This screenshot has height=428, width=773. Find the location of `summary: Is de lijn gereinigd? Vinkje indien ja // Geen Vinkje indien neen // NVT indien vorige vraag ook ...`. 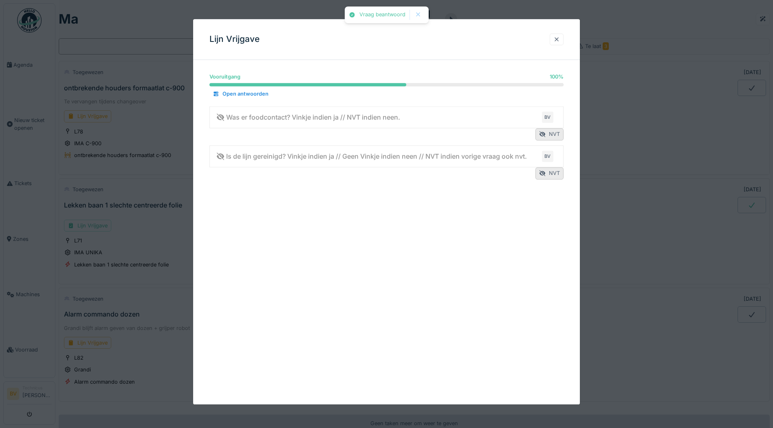

summary: Is de lijn gereinigd? Vinkje indien ja // Geen Vinkje indien neen // NVT indien vorige vraag ook ... is located at coordinates (386, 156).